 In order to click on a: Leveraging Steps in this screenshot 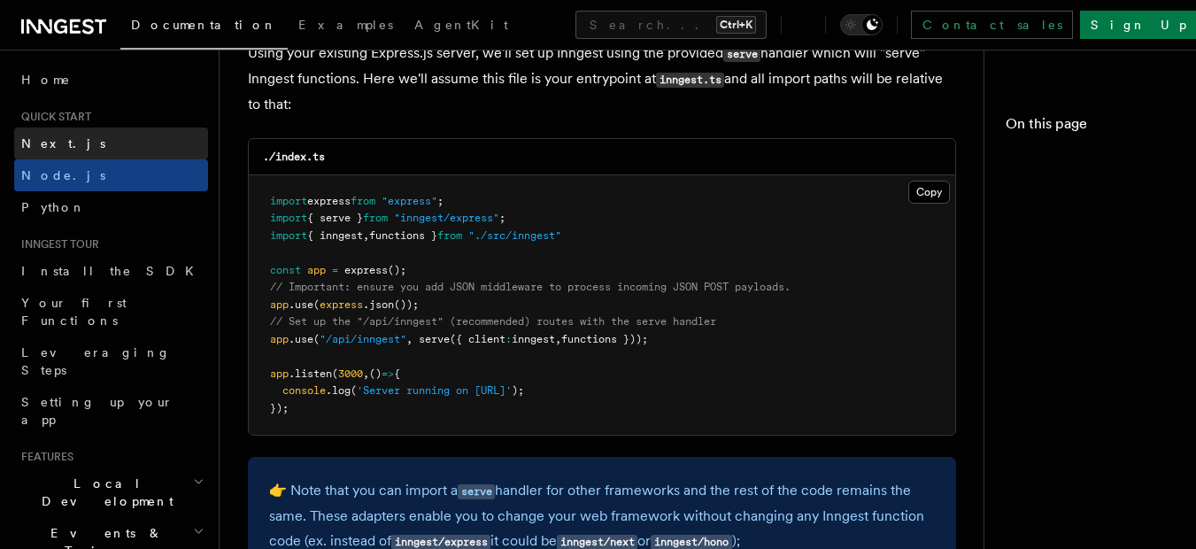, I will do `click(111, 361)`.